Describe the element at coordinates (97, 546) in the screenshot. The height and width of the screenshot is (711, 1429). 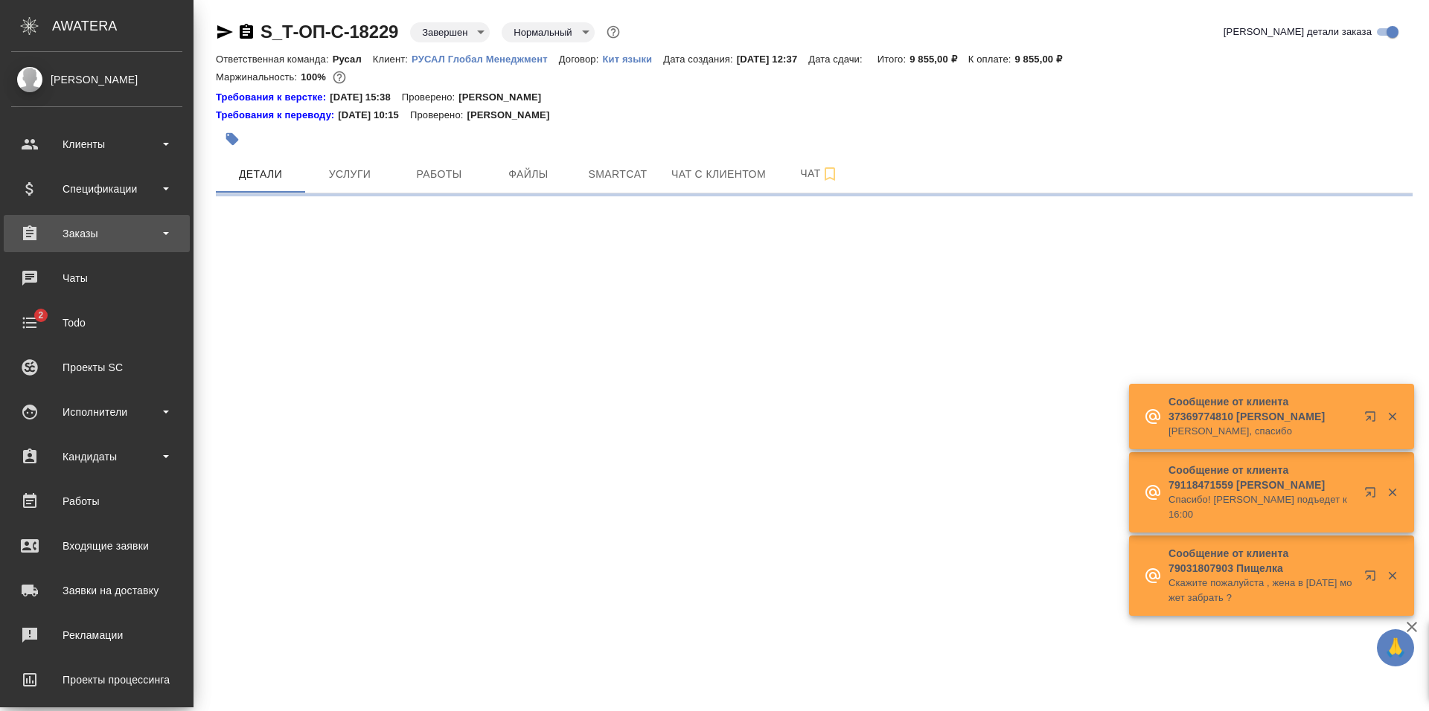
I see `div: Входящие заявки` at that location.